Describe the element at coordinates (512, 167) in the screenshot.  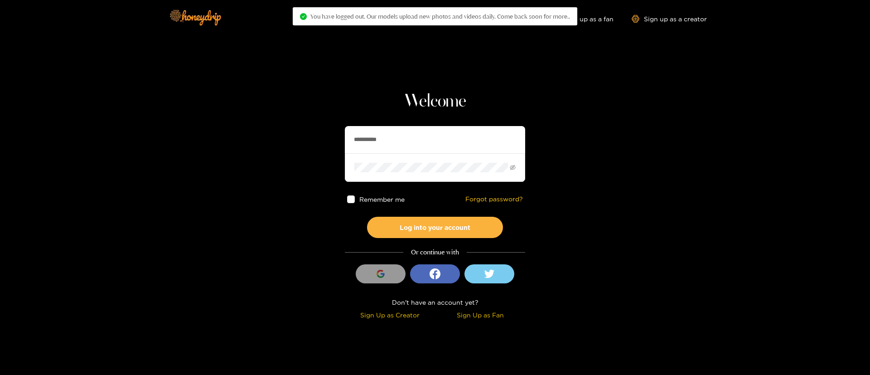
I see `span: eye-invisible` at that location.